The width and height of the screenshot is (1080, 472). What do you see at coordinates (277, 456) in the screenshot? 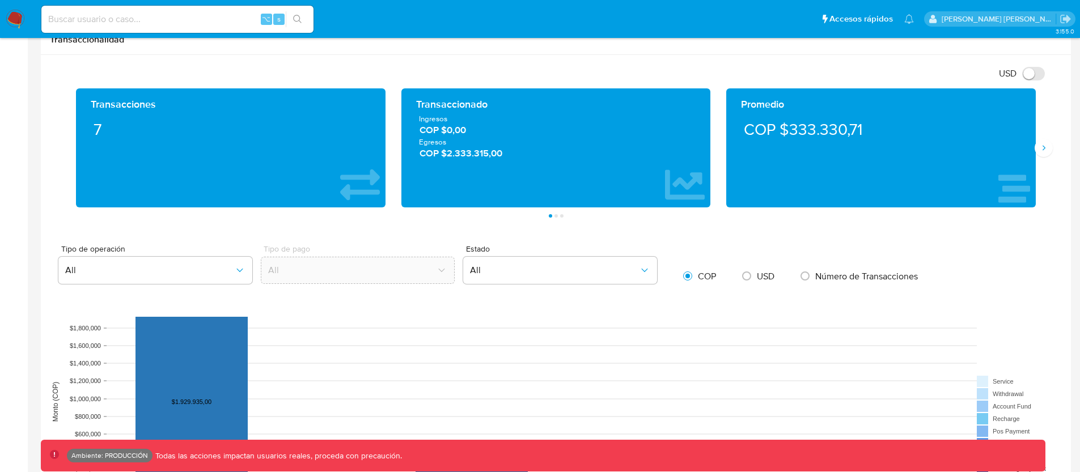
I see `p: Todas las acciones impactan usuarios reales, proceda con precaución.` at bounding box center [277, 456].